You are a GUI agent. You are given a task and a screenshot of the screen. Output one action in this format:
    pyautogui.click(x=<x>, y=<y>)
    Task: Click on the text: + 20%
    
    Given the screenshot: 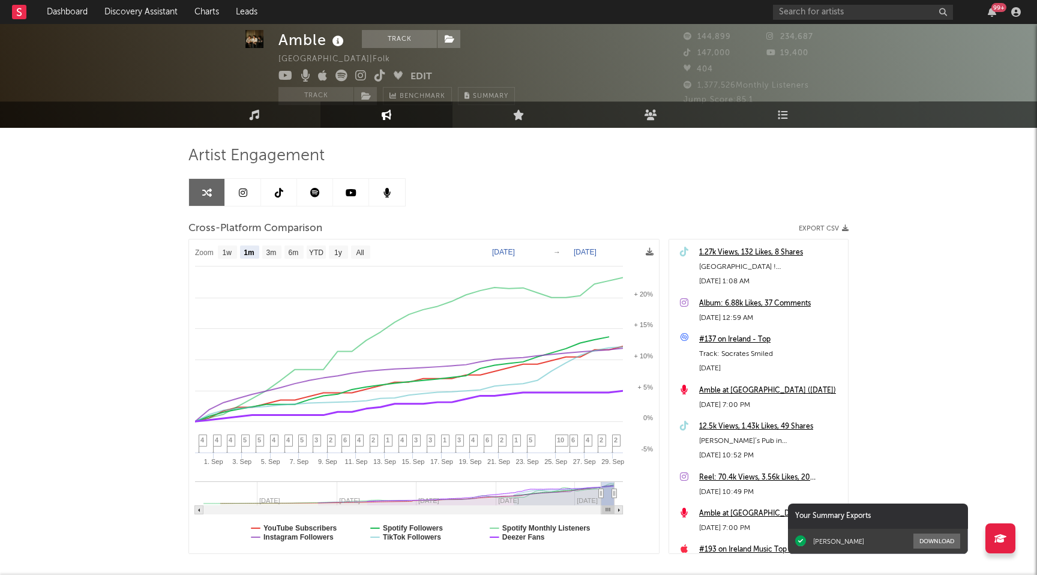 What is the action you would take?
    pyautogui.click(x=644, y=294)
    